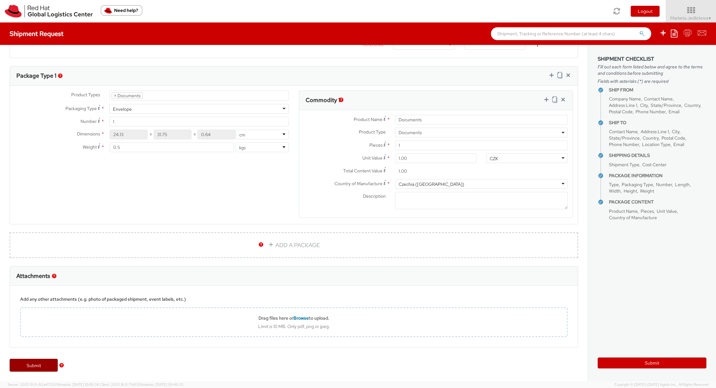 The width and height of the screenshot is (716, 388). What do you see at coordinates (53, 384) in the screenshot?
I see `span: Server: 2025.19.0-192a4753216` at bounding box center [53, 384].